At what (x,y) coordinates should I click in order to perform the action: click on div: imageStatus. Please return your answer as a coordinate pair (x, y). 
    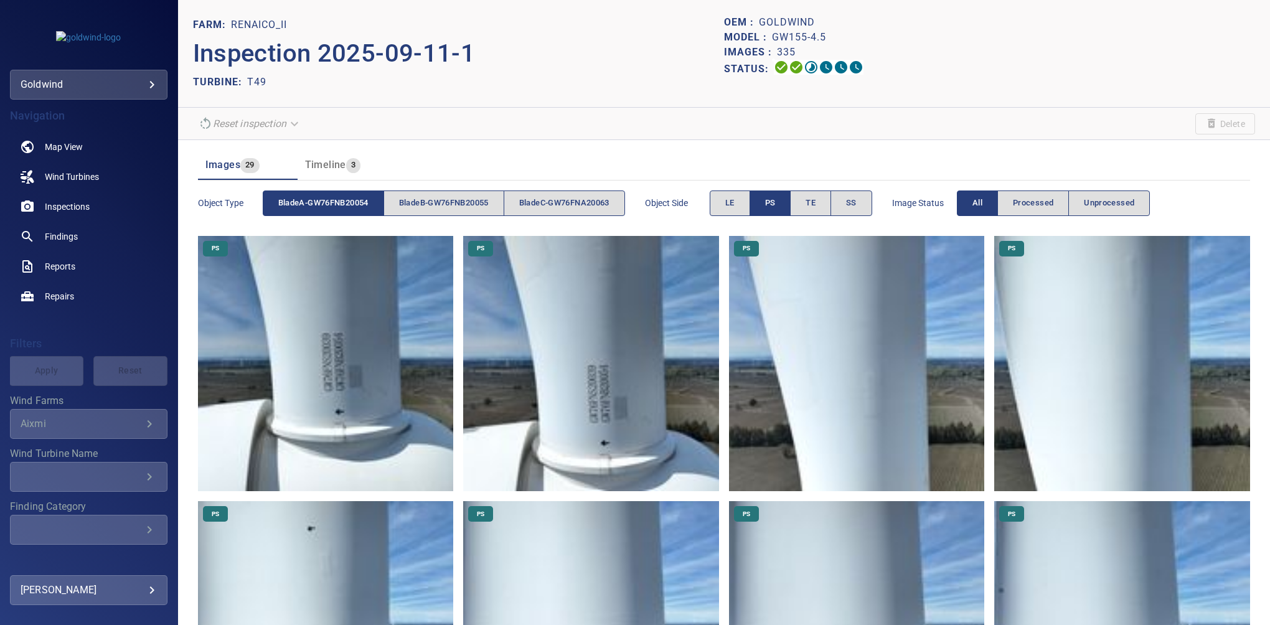
    Looking at the image, I should click on (1054, 203).